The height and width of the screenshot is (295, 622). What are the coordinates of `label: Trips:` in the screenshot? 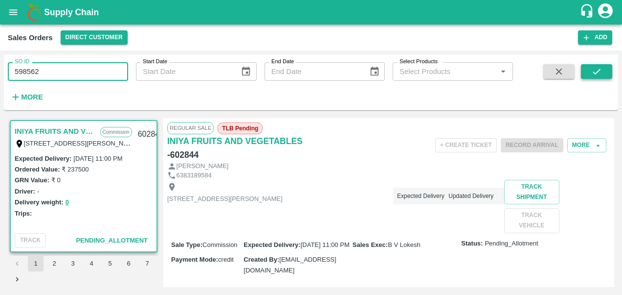 It's located at (23, 213).